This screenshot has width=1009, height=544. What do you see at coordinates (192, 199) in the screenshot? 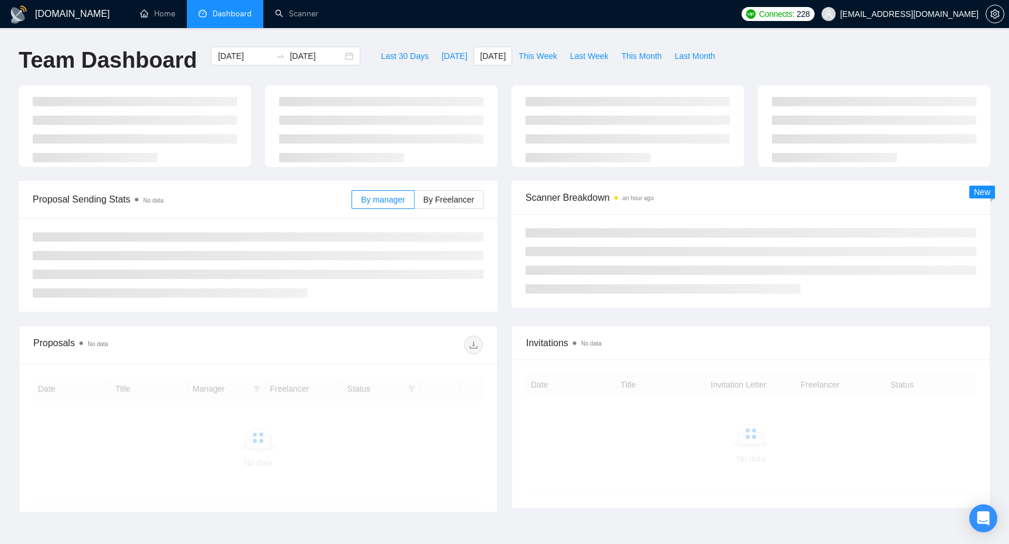
I see `span: Proposal Sending Stats` at bounding box center [192, 199].